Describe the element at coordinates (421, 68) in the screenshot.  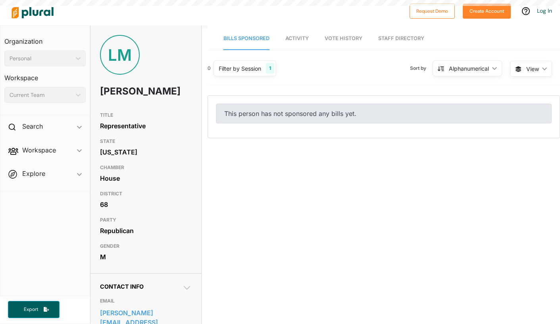
I see `span: Sort by` at that location.